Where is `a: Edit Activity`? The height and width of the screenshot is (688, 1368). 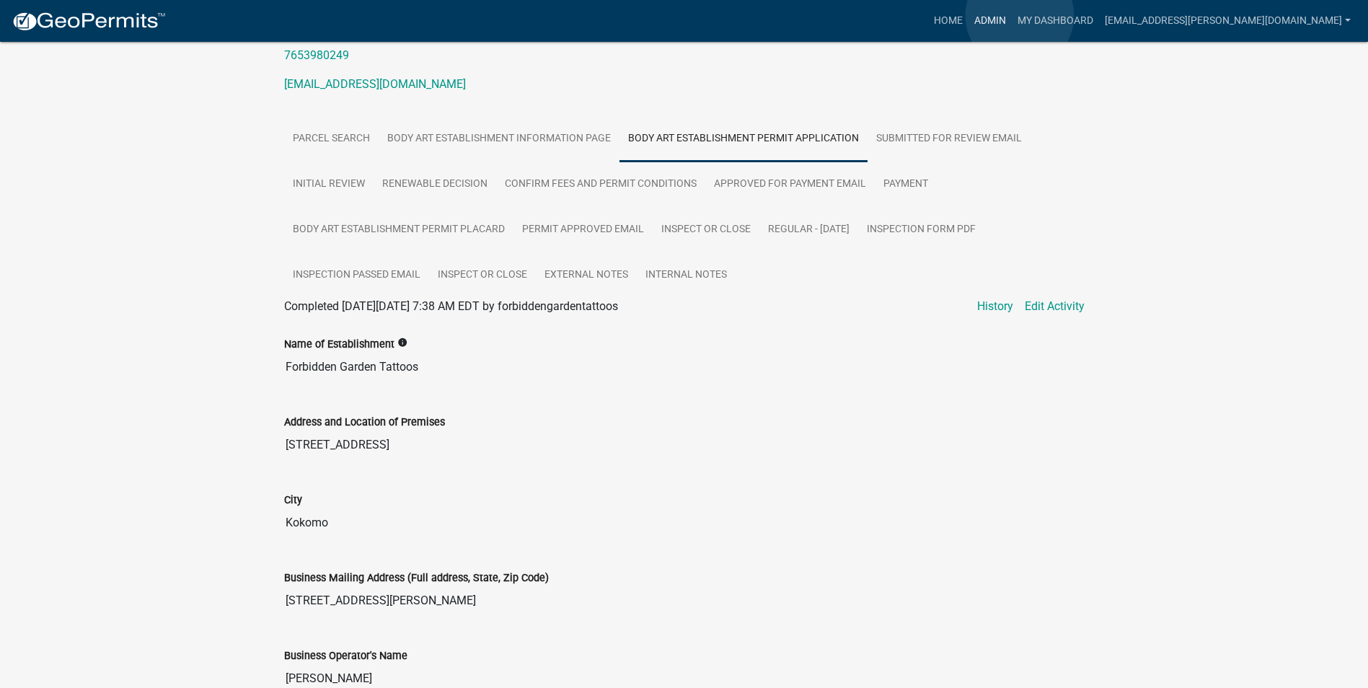 a: Edit Activity is located at coordinates (1054, 306).